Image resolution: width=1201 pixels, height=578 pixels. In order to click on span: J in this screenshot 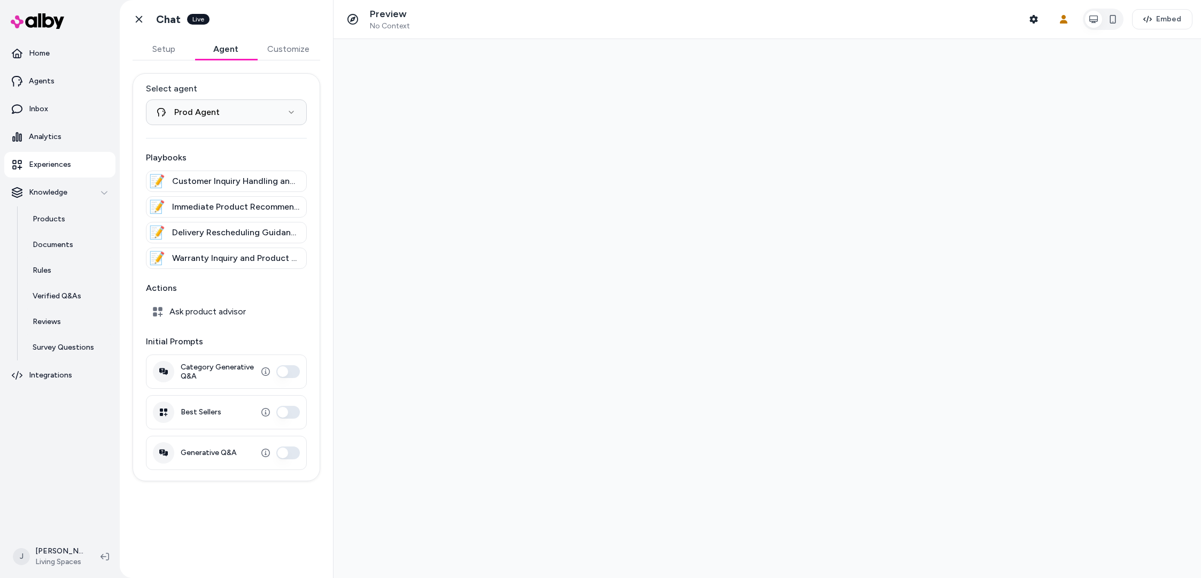, I will do `click(21, 556)`.